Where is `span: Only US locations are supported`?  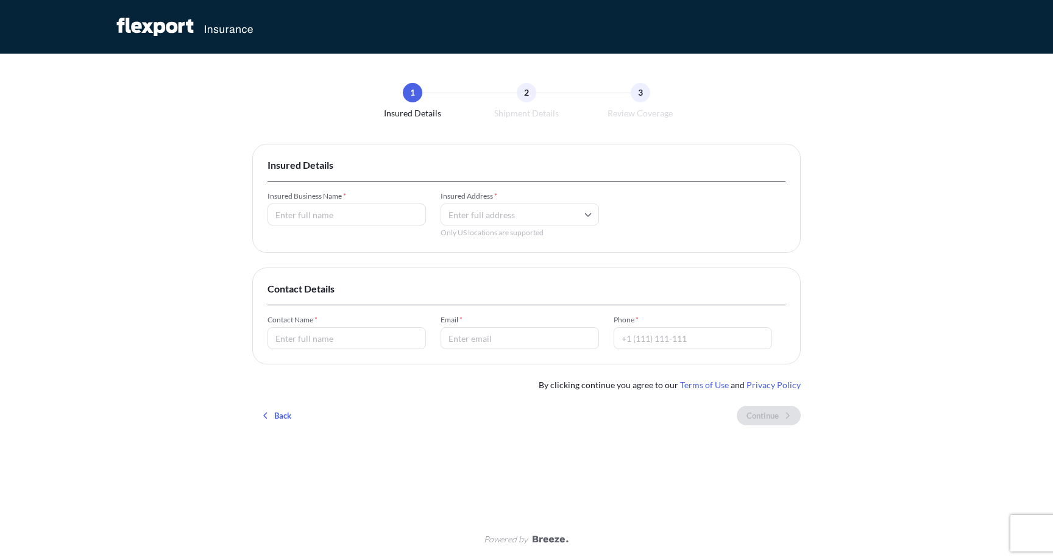
span: Only US locations are supported is located at coordinates (520, 233).